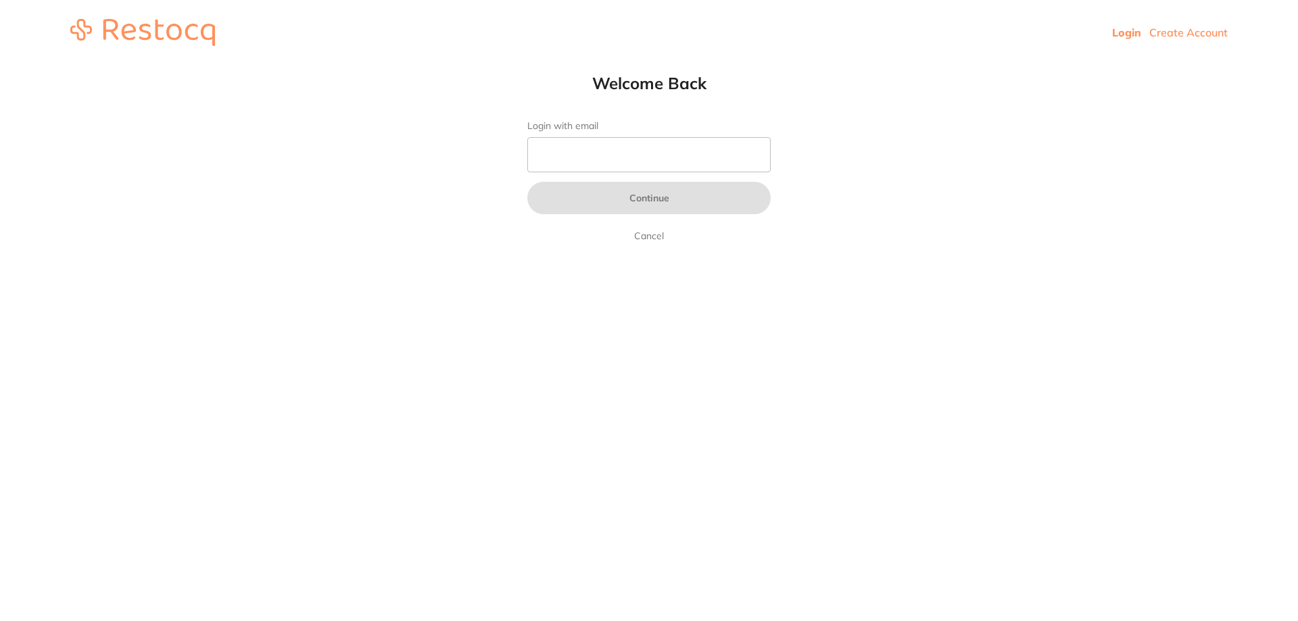 The height and width of the screenshot is (621, 1298). I want to click on label: Login with email, so click(649, 126).